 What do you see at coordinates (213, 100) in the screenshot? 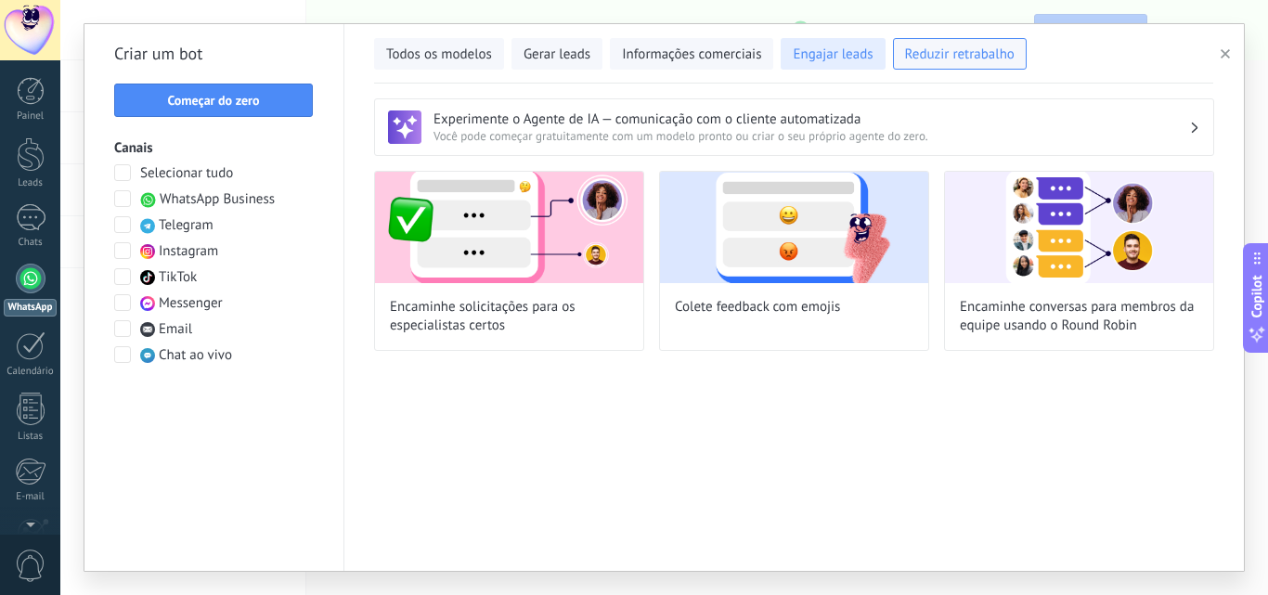
I see `span: Começar do zero` at bounding box center [213, 100].